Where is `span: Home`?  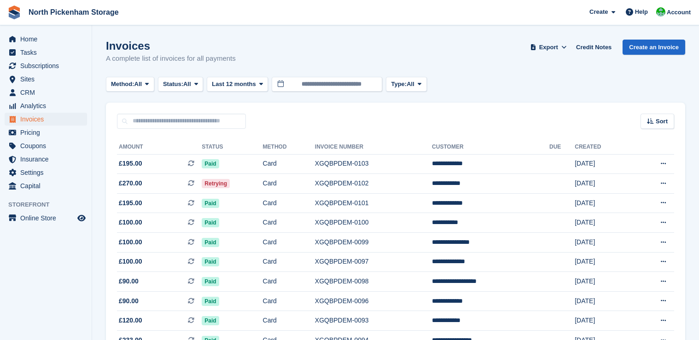
span: Home is located at coordinates (48, 39).